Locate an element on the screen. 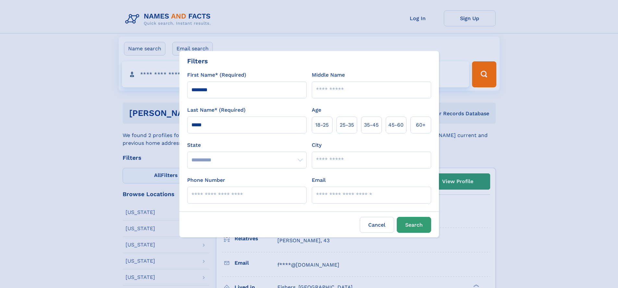  span: 18‑25 is located at coordinates (322, 125).